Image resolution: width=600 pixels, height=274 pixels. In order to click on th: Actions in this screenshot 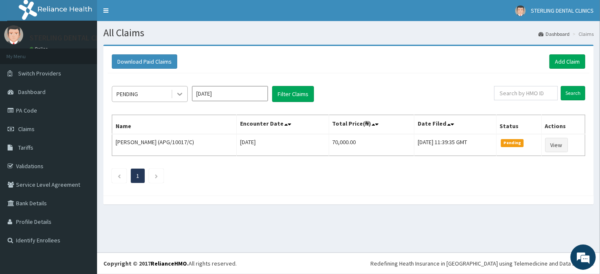, I will do `click(563, 125)`.